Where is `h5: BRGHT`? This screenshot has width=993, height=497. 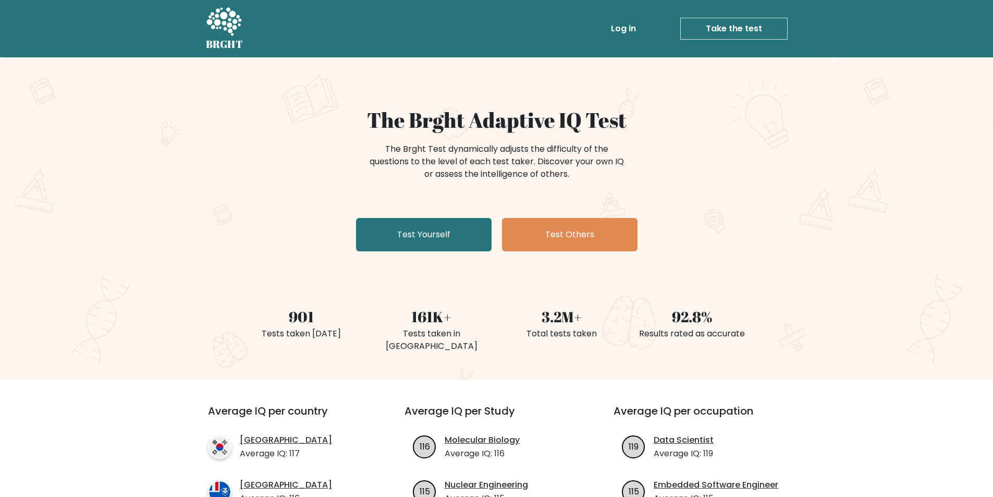 h5: BRGHT is located at coordinates (225, 44).